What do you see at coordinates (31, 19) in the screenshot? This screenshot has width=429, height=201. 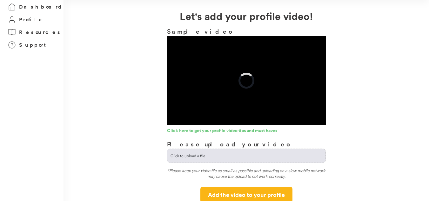 I see `h3: Profile` at bounding box center [31, 19].